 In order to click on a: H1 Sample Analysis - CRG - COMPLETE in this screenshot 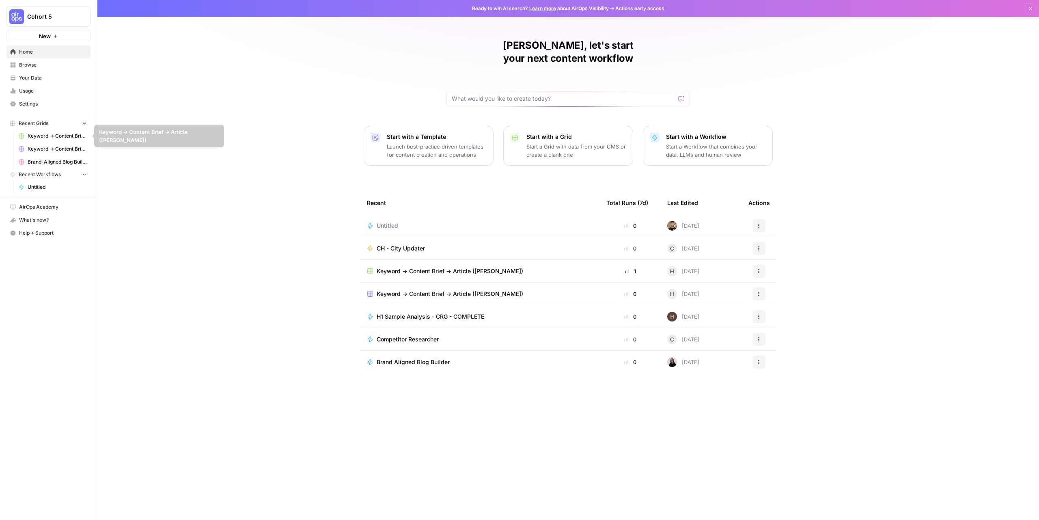, I will do `click(480, 317)`.